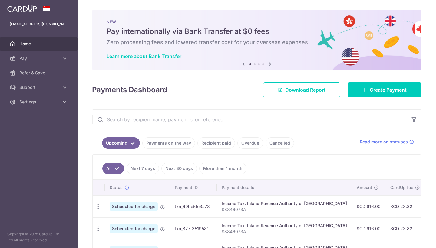 Image resolution: width=436 pixels, height=248 pixels. Describe the element at coordinates (402, 188) in the screenshot. I see `span: CardUp fee` at that location.